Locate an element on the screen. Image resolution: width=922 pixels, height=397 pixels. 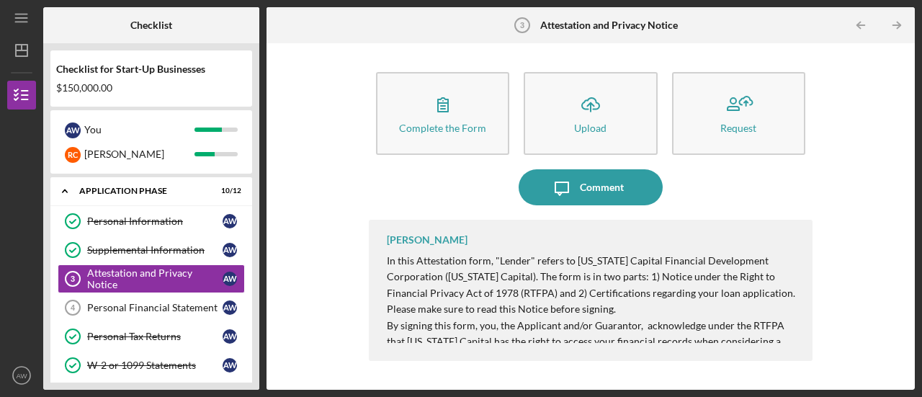
button: AW is located at coordinates (22, 375).